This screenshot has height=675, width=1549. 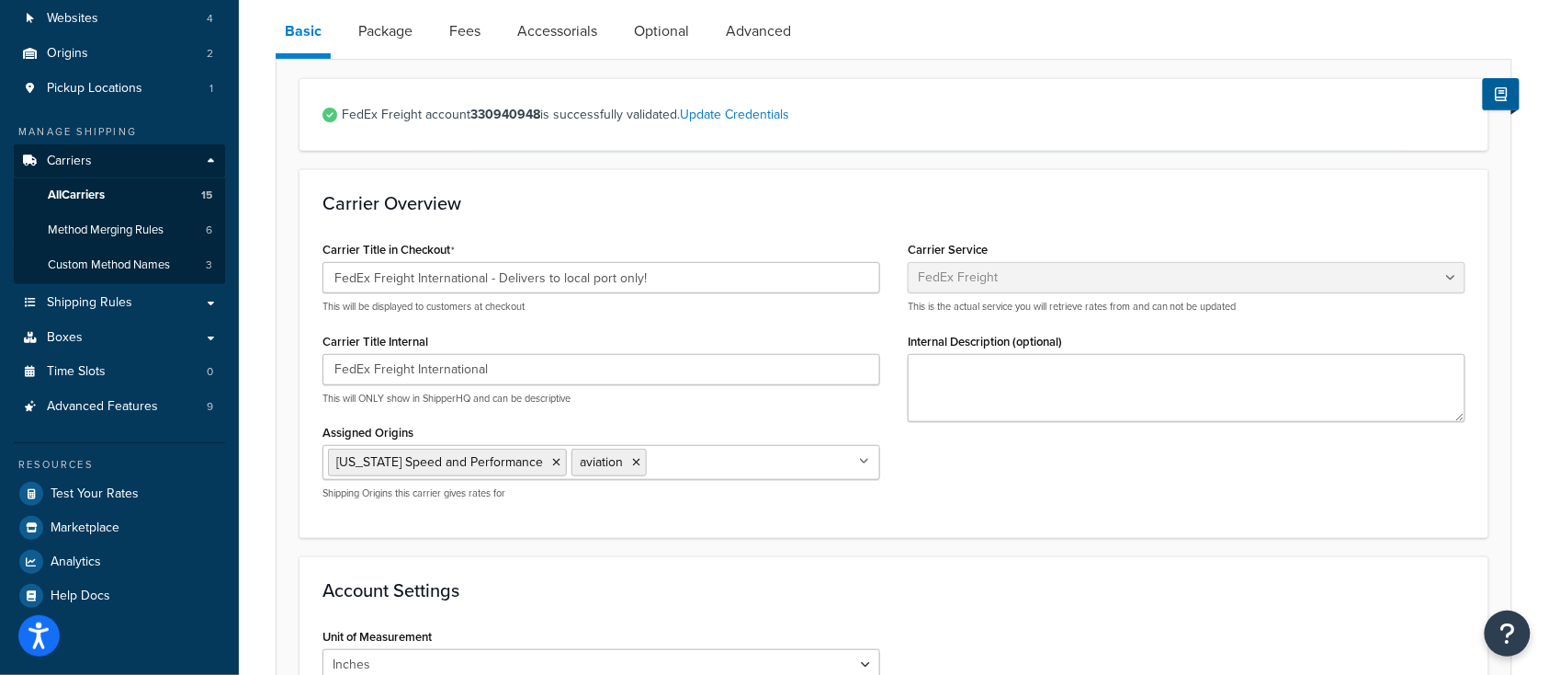 I want to click on span: 1, so click(x=211, y=88).